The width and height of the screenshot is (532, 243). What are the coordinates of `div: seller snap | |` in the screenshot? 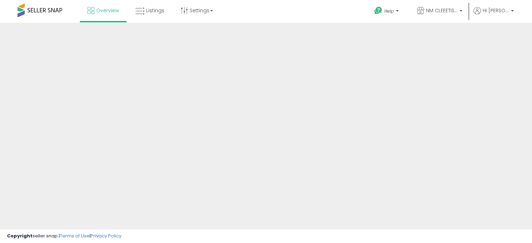 It's located at (64, 236).